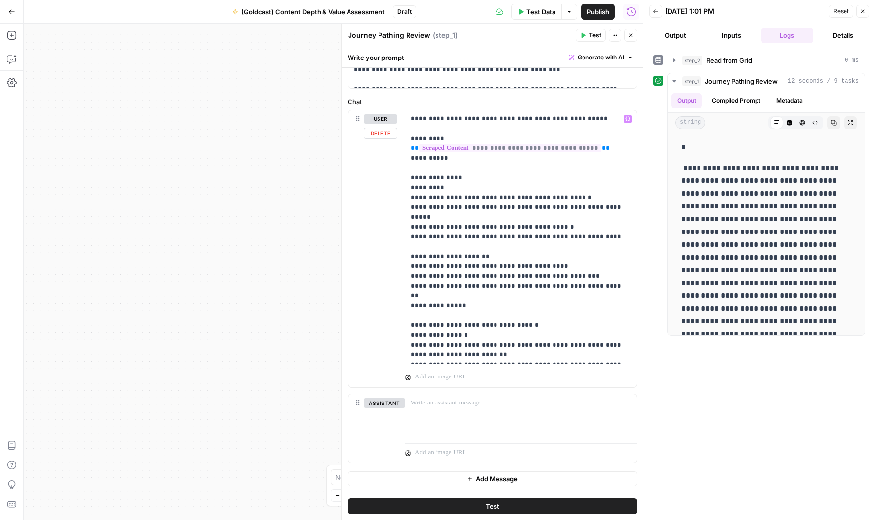 This screenshot has width=875, height=520. I want to click on button: Metadata, so click(789, 101).